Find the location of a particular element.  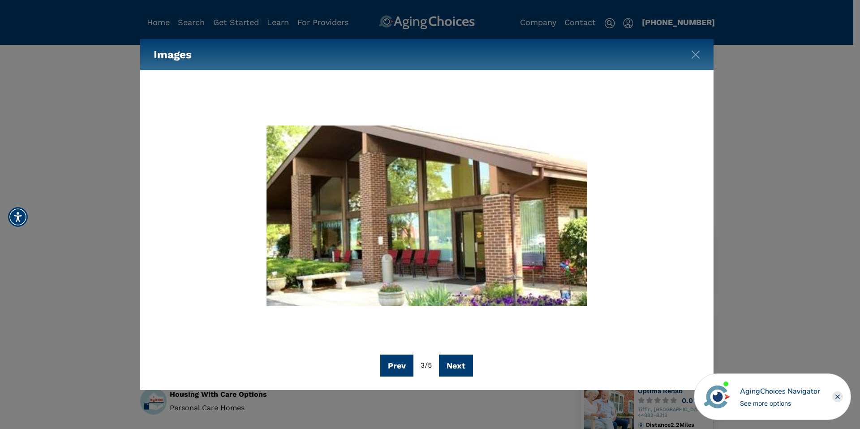

div: Accessibility Menu is located at coordinates (18, 217).